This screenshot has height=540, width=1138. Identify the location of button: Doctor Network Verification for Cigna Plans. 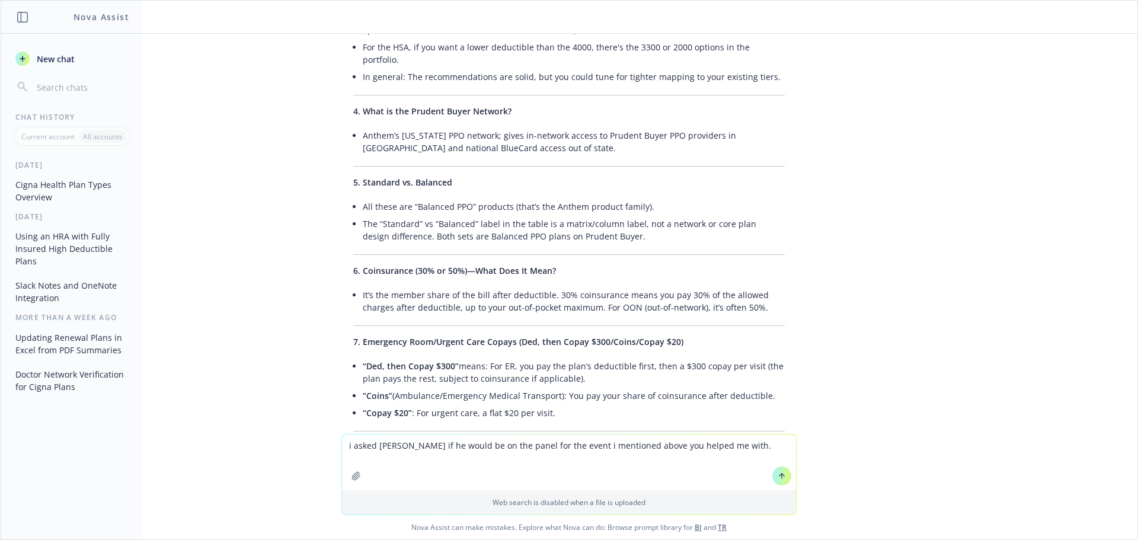
(72, 380).